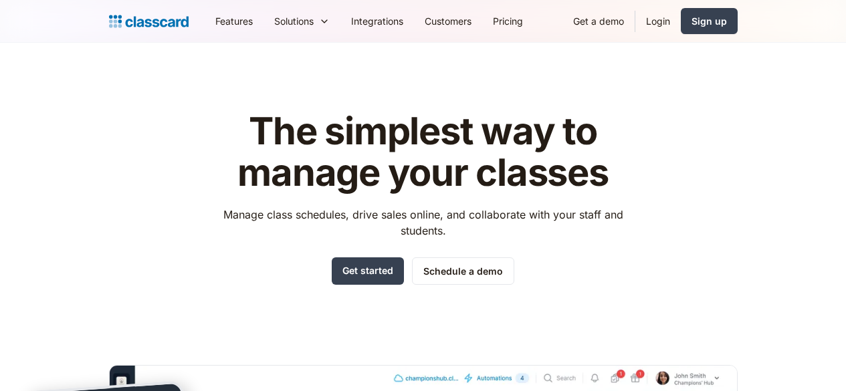 This screenshot has height=391, width=846. Describe the element at coordinates (508, 21) in the screenshot. I see `a: Pricing` at that location.